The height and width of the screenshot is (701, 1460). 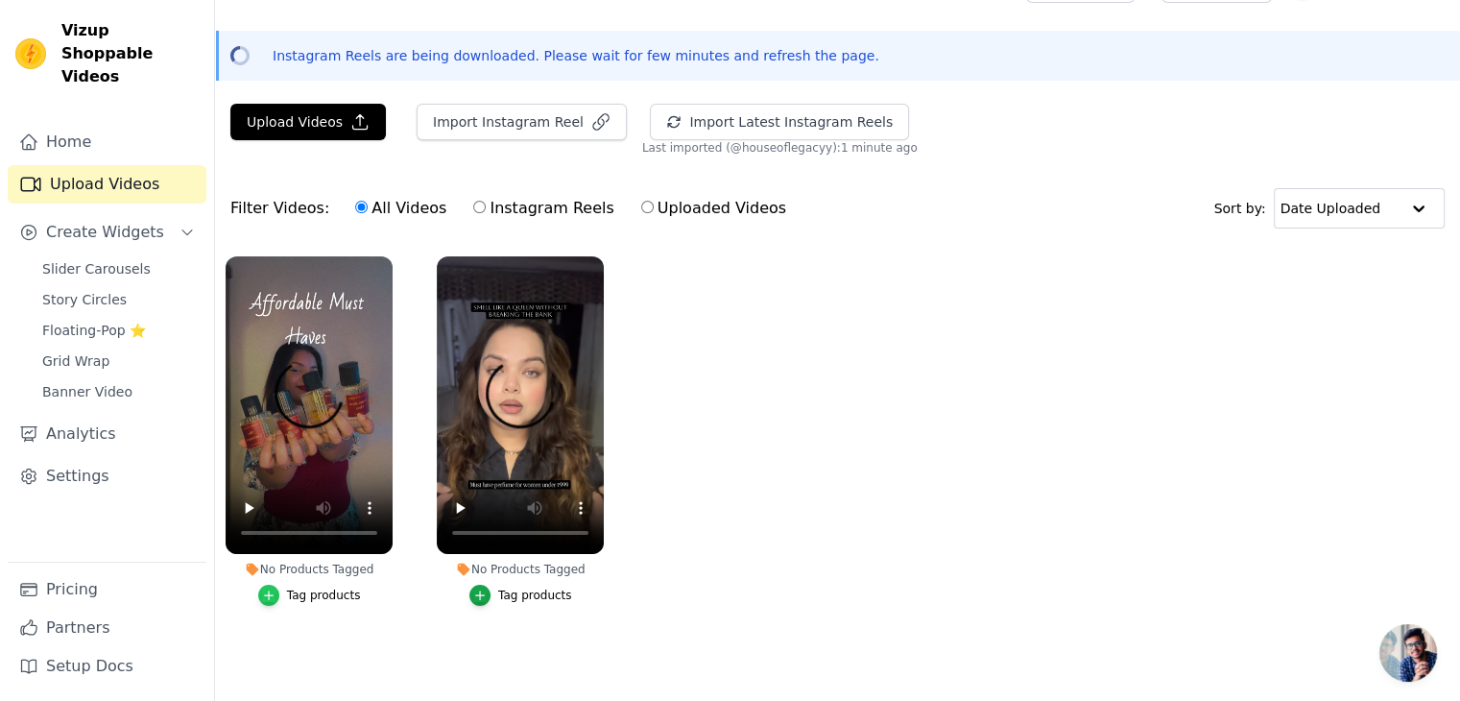 I want to click on a: Partners, so click(x=107, y=628).